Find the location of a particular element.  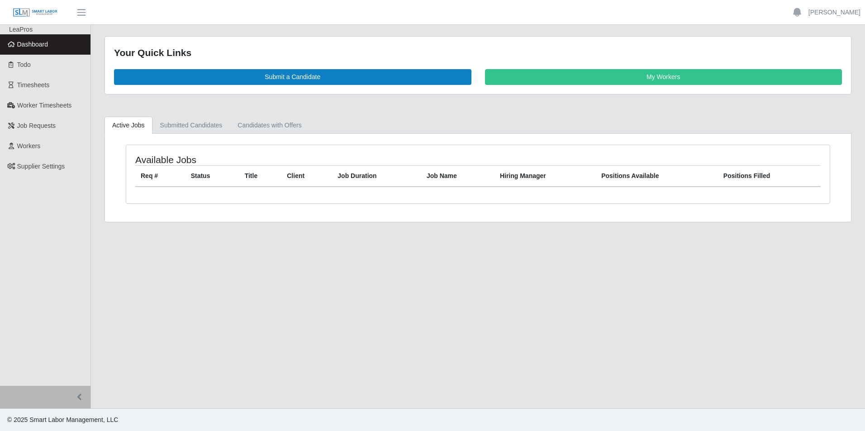

span: Todo is located at coordinates (24, 65).